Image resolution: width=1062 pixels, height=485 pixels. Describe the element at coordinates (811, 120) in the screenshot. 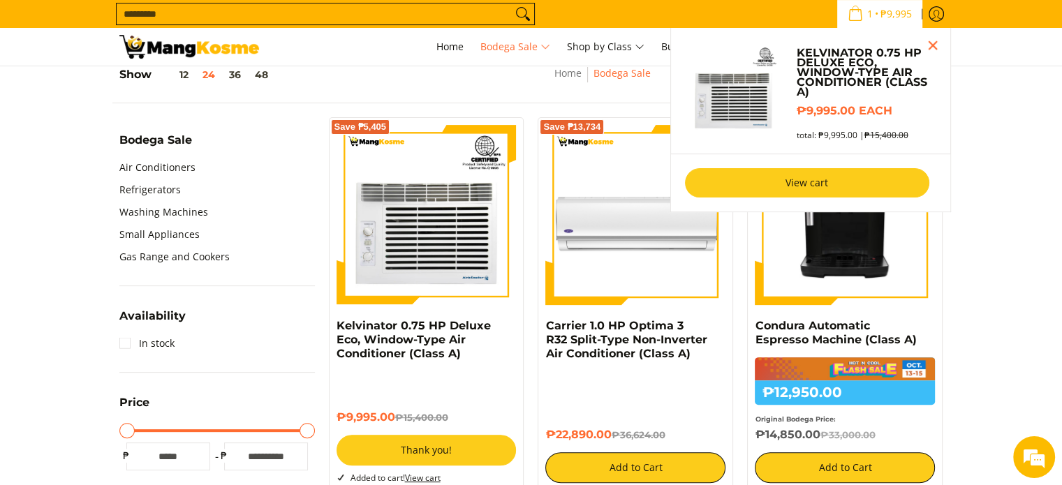

I see `ul: Sub Menu` at that location.